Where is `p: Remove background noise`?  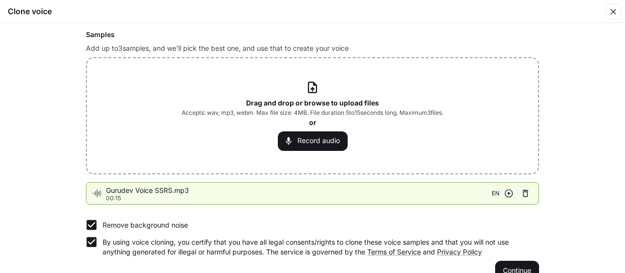 p: Remove background noise is located at coordinates (145, 225).